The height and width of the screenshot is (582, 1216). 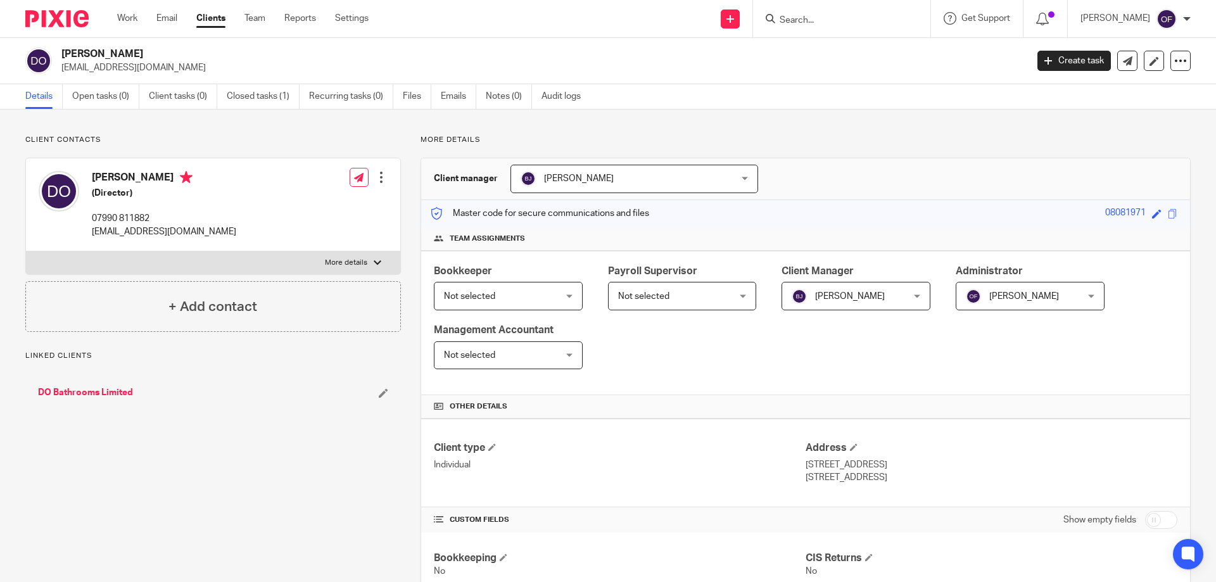 What do you see at coordinates (85, 393) in the screenshot?
I see `a: DO Bathrooms Limited` at bounding box center [85, 393].